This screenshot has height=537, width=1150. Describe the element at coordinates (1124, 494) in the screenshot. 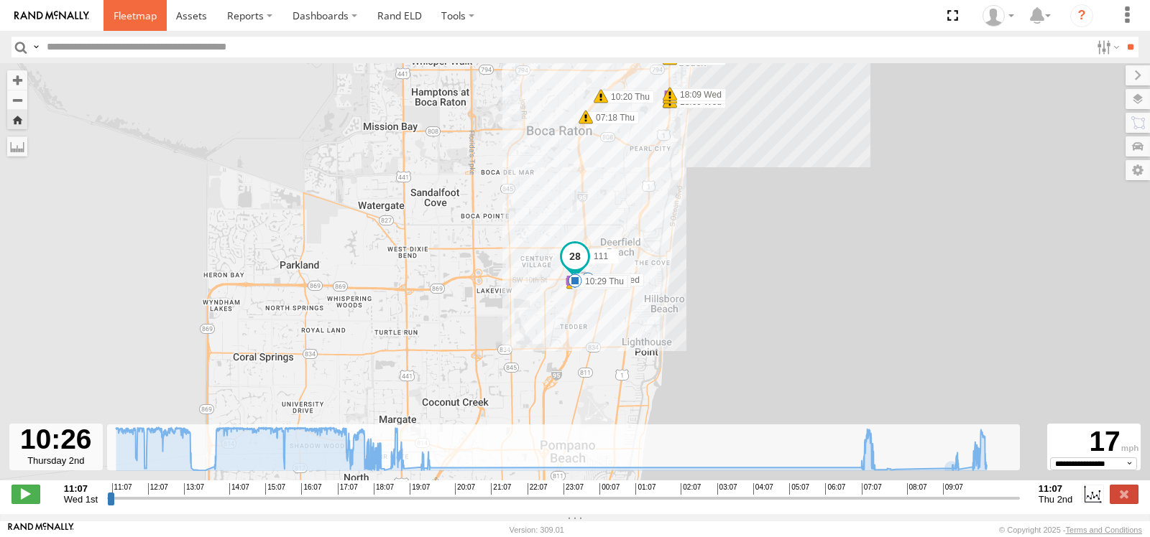

I see `label: Close` at that location.